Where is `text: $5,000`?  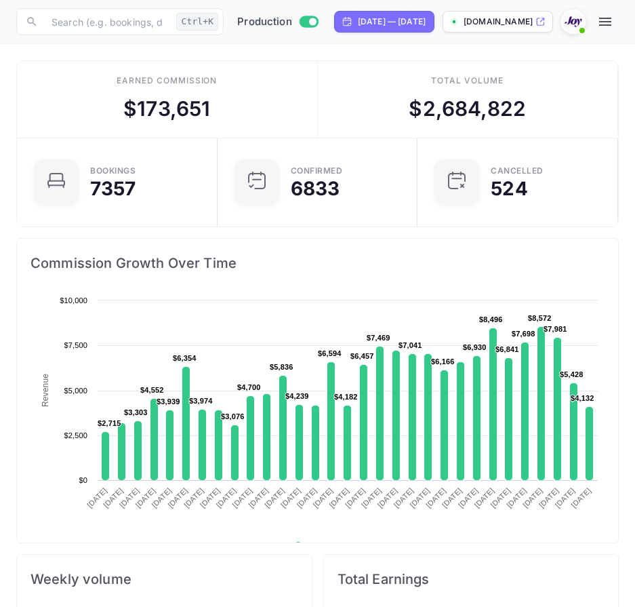 text: $5,000 is located at coordinates (75, 390).